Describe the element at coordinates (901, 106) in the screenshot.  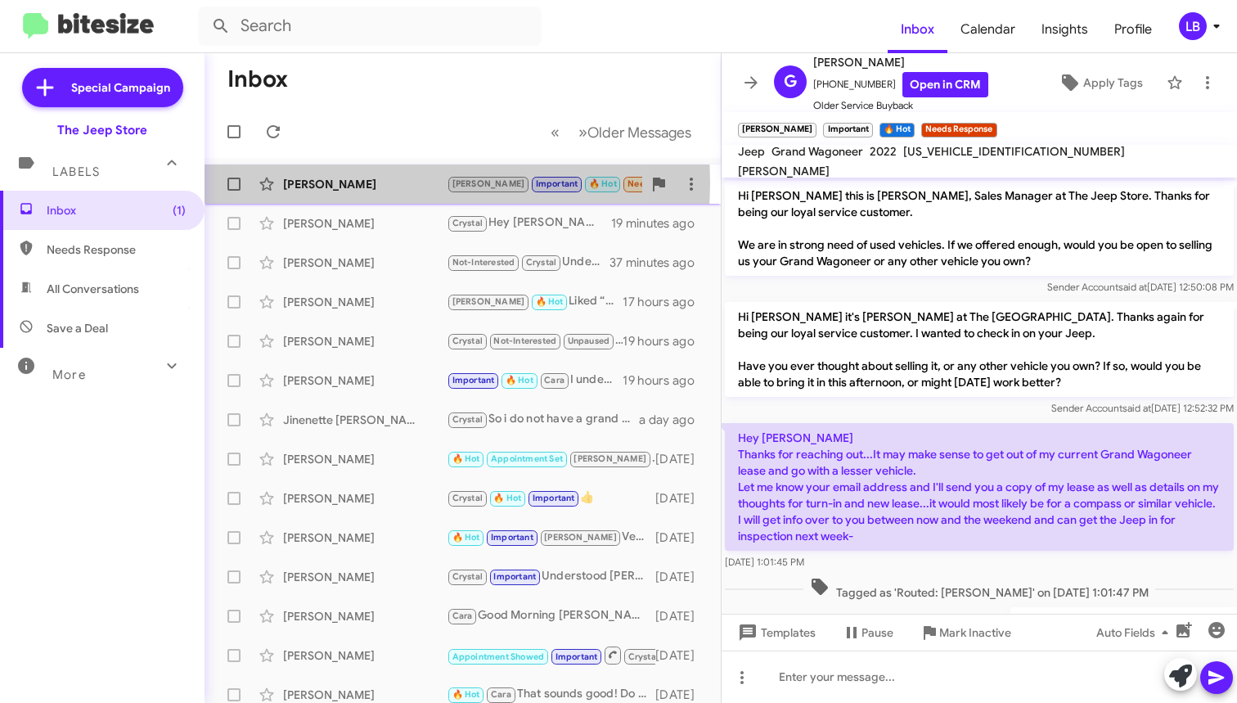
I see `span: Older Service Buyback` at that location.